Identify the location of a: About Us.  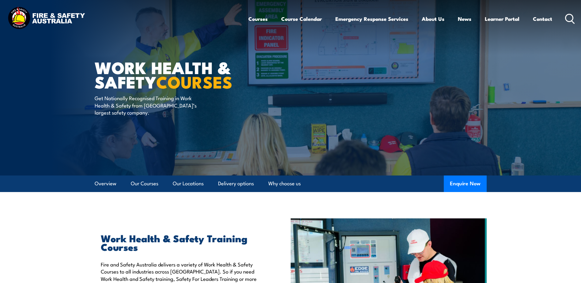
(433, 19).